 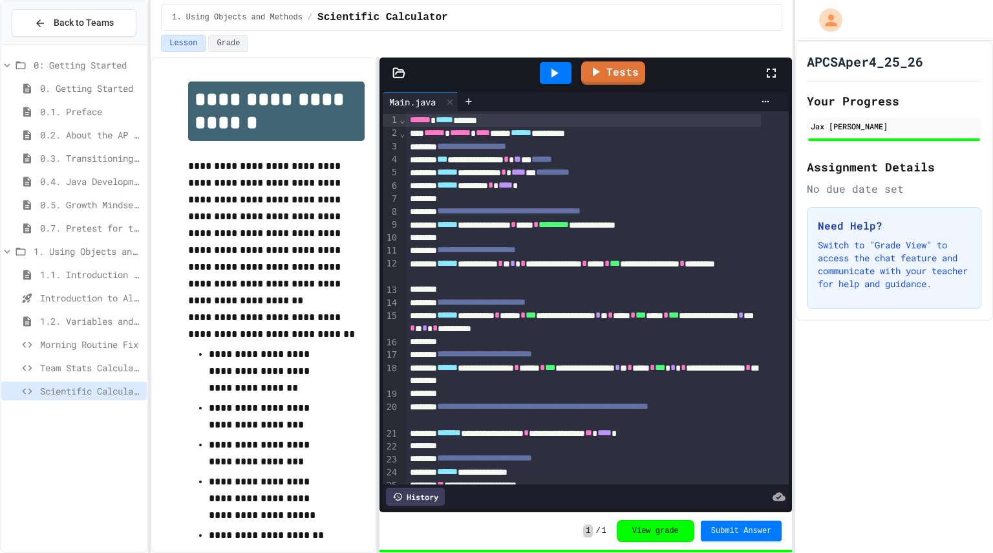 What do you see at coordinates (228, 43) in the screenshot?
I see `button: Grade` at bounding box center [228, 43].